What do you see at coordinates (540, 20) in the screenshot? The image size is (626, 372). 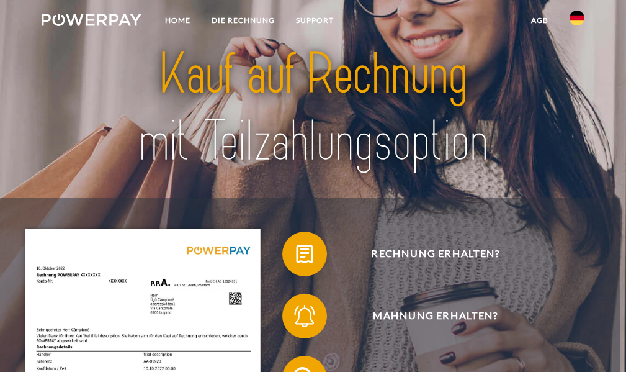 I see `a: agb` at bounding box center [540, 20].